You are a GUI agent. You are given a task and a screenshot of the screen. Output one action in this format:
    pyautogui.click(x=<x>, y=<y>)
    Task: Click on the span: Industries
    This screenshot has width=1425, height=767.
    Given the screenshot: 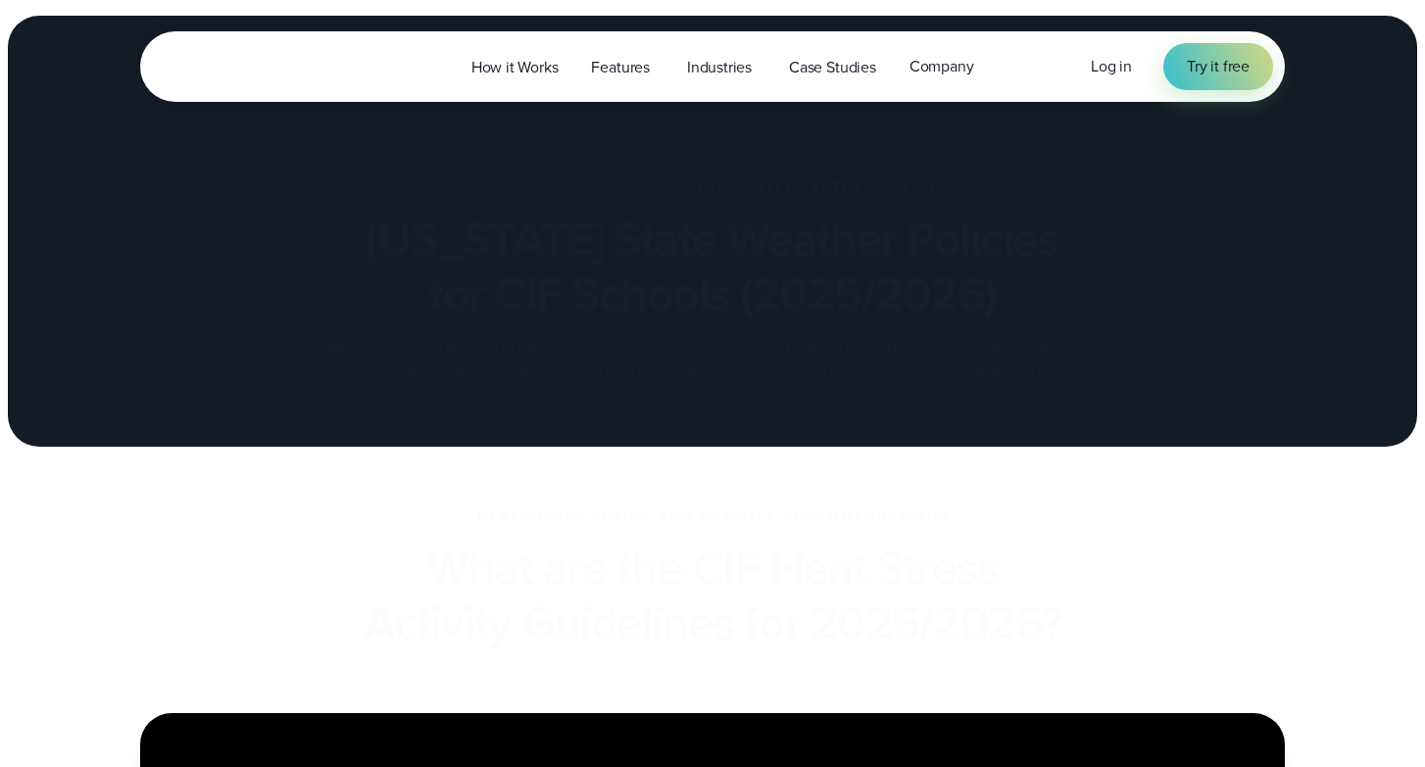 What is the action you would take?
    pyautogui.click(x=719, y=68)
    